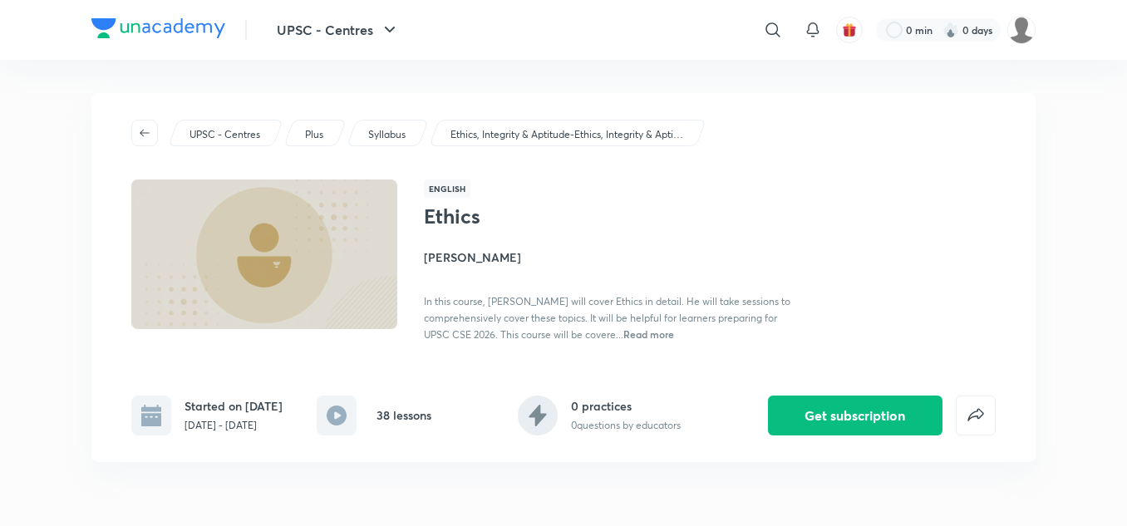 This screenshot has width=1127, height=526. What do you see at coordinates (567, 135) in the screenshot?
I see `p: Ethics, Integrity & Aptitude-Ethics, Integrity & Aptitude` at bounding box center [567, 135].